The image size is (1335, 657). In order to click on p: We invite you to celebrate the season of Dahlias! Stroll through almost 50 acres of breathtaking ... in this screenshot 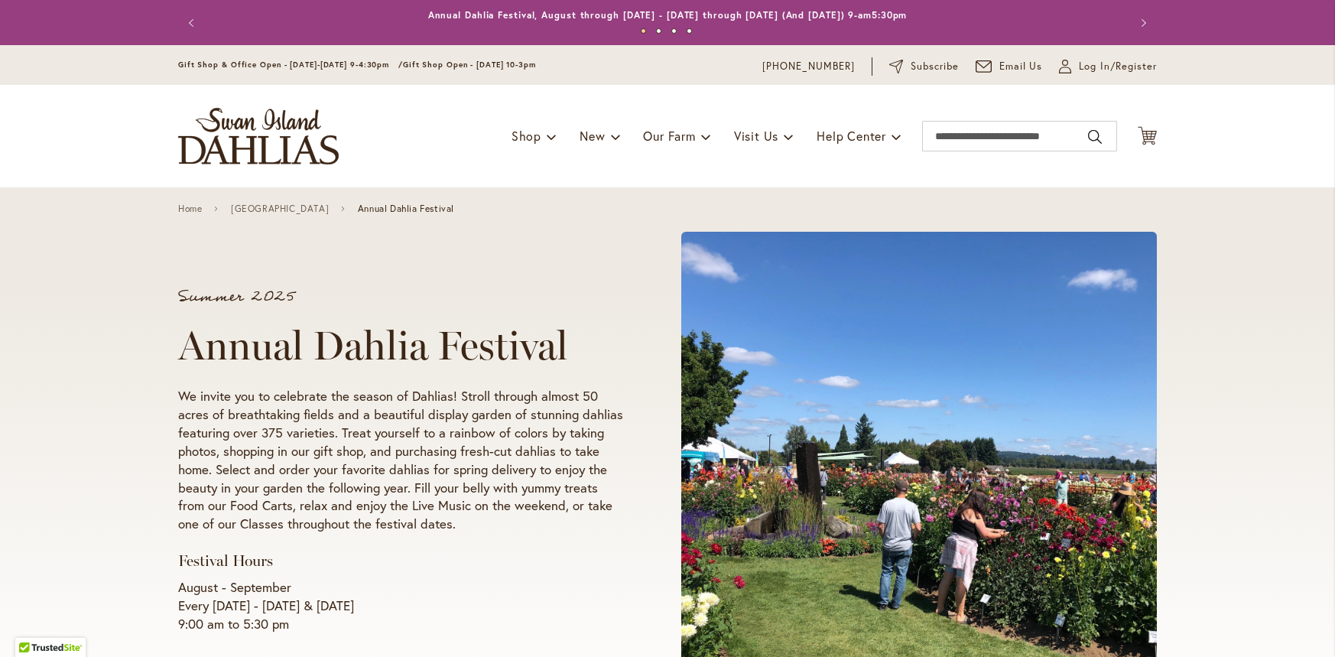, I will do `click(401, 460)`.